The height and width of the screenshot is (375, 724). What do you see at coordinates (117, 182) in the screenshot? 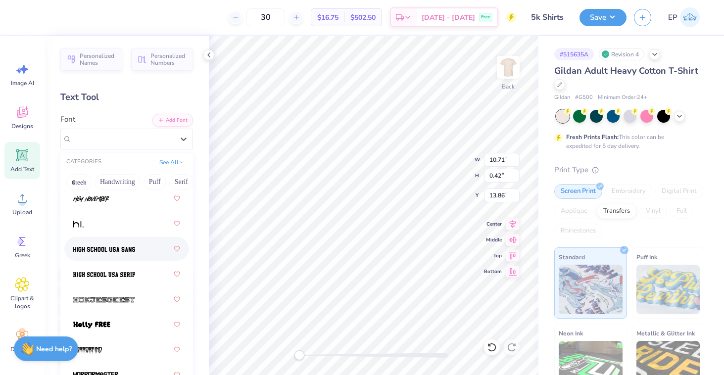
I see `button: Handwriting` at bounding box center [117, 182].